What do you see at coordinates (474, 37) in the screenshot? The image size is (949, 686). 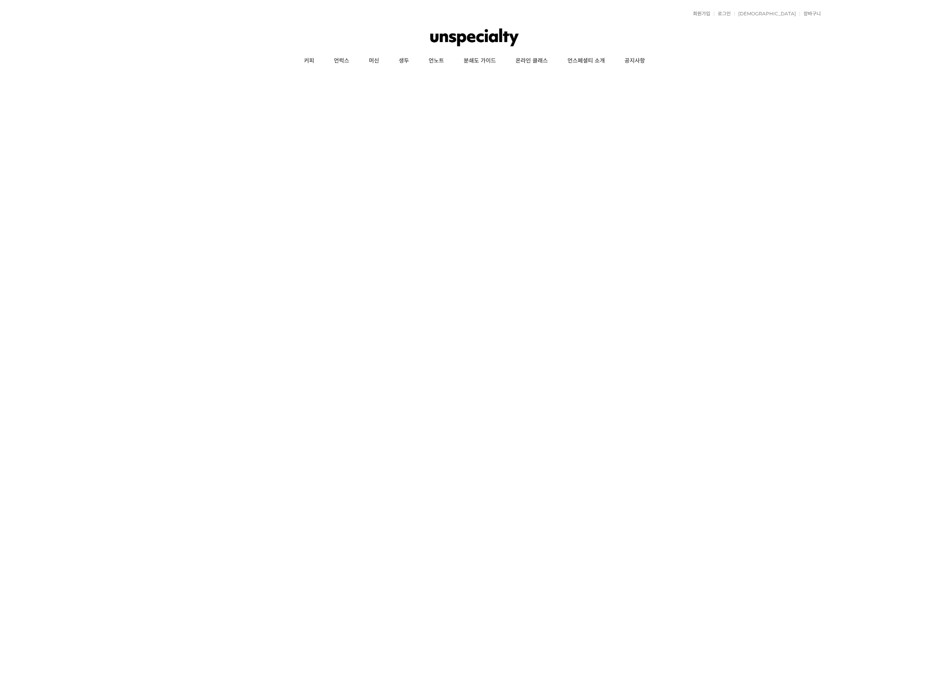 I see `img: 언스페셜티 몰` at bounding box center [474, 37].